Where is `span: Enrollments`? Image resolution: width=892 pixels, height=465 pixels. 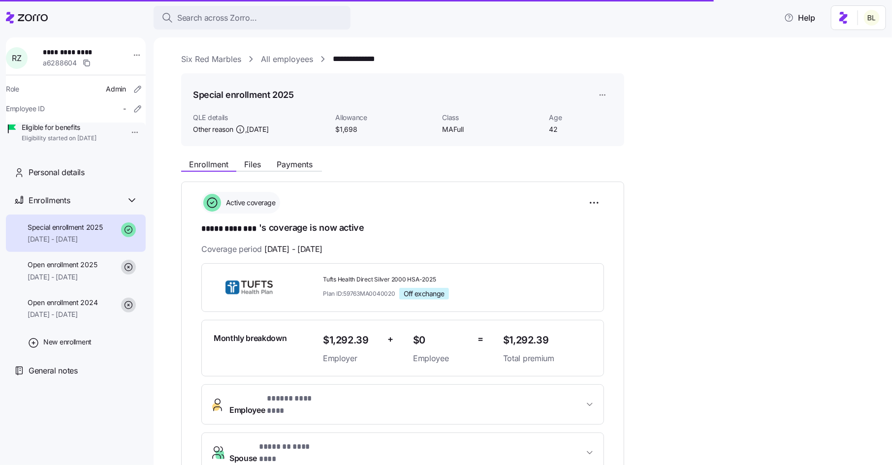 span: Enrollments is located at coordinates (49, 200).